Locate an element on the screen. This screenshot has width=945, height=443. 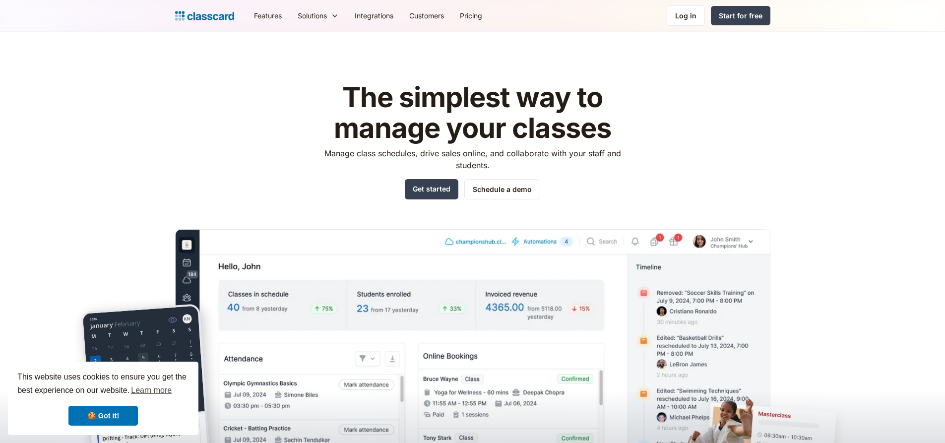
a: Integrations is located at coordinates (374, 15).